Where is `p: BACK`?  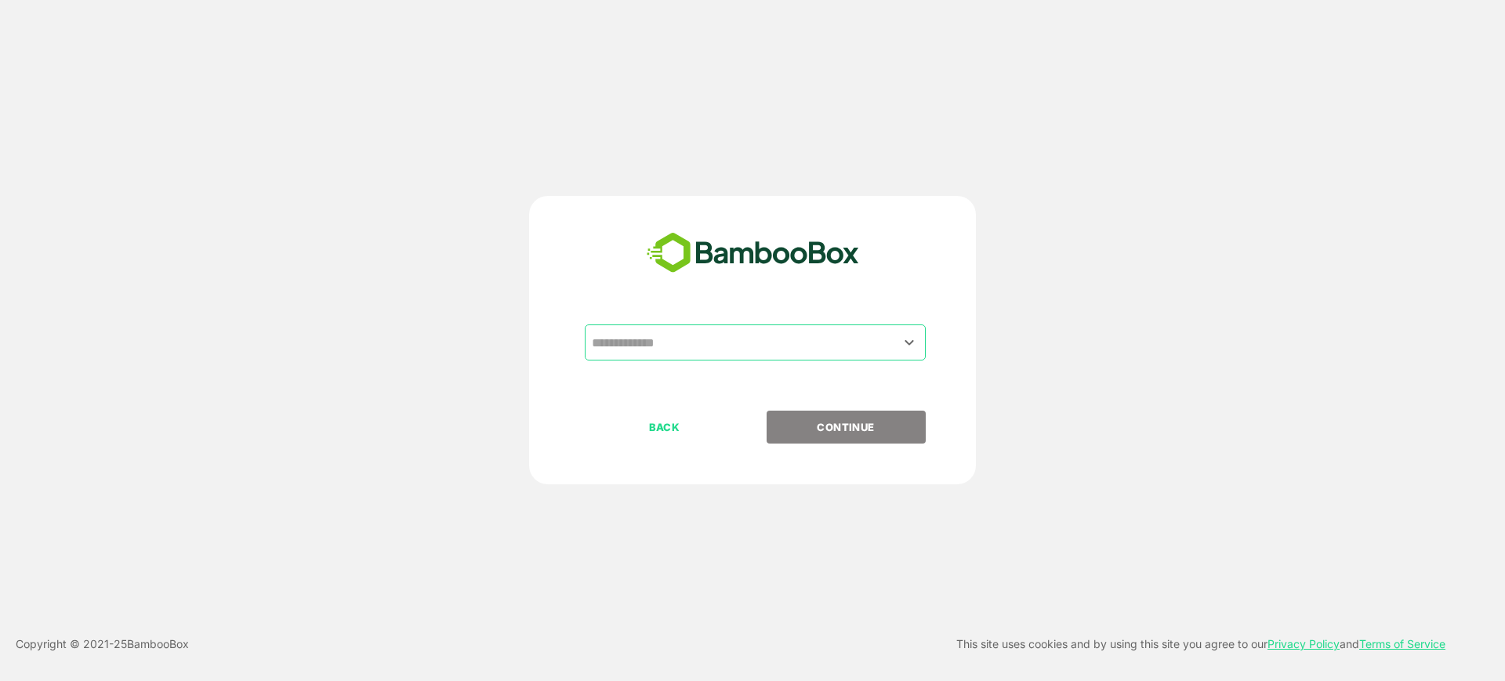
p: BACK is located at coordinates (665, 427).